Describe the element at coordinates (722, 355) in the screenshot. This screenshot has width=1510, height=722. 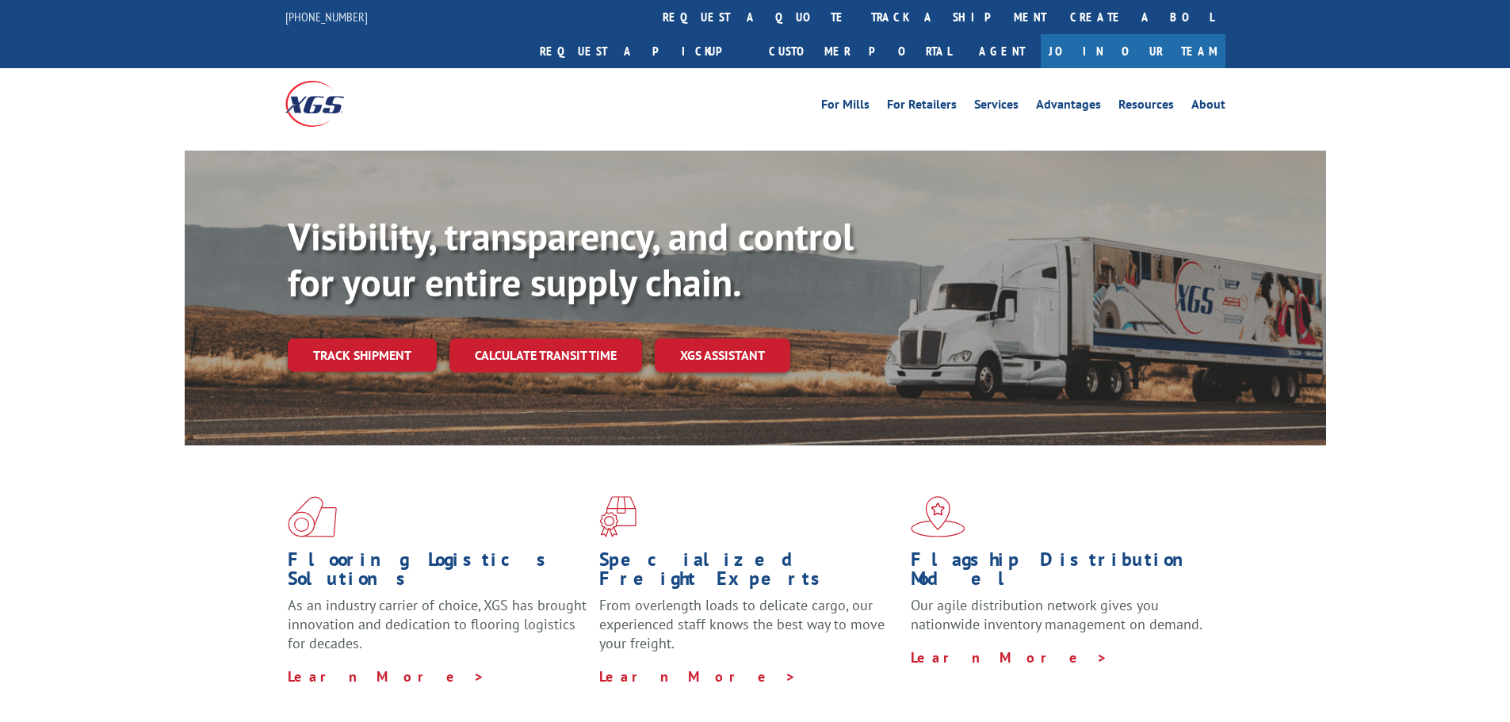
I see `a: XGS ASSISTANT` at that location.